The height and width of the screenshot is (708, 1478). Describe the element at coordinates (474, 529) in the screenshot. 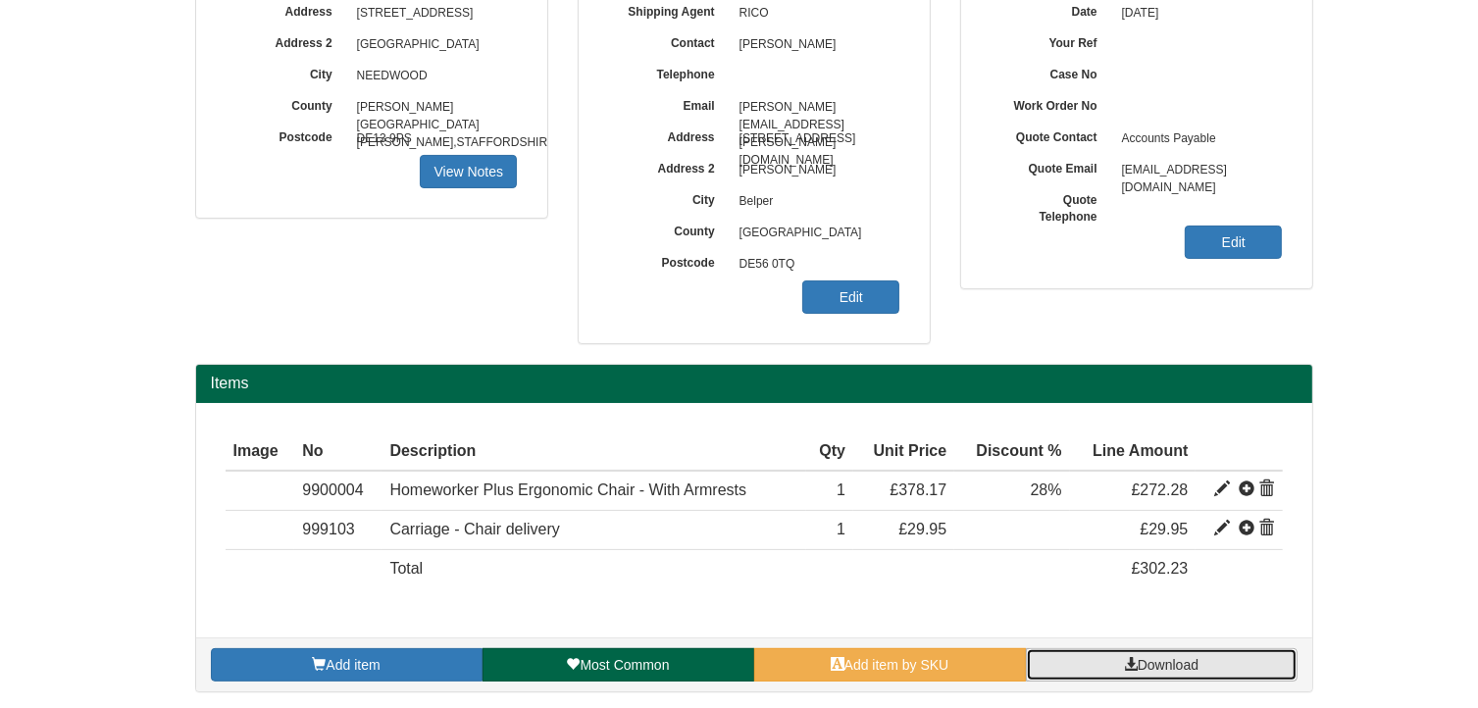

I see `span: Carriage - Chair delivery` at that location.